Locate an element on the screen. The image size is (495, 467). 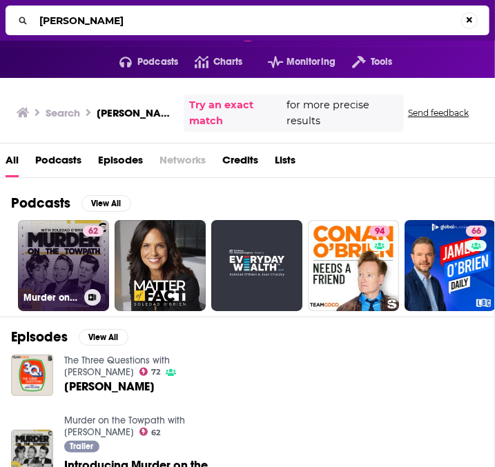
a: Lists is located at coordinates (285, 163).